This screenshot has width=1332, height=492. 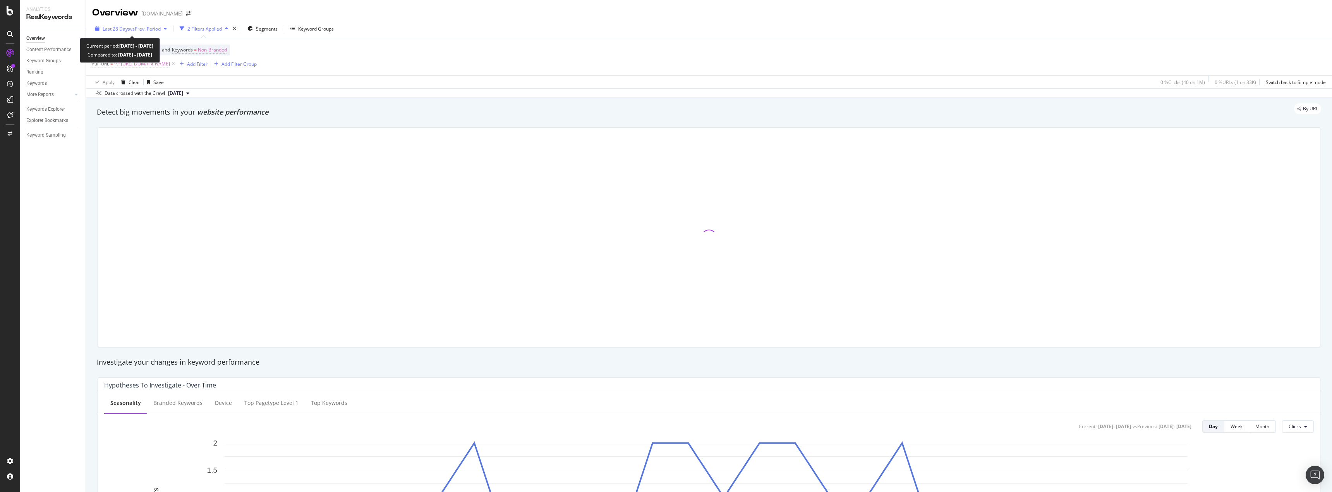 What do you see at coordinates (1144, 426) in the screenshot?
I see `div: vs Previous :` at bounding box center [1144, 426].